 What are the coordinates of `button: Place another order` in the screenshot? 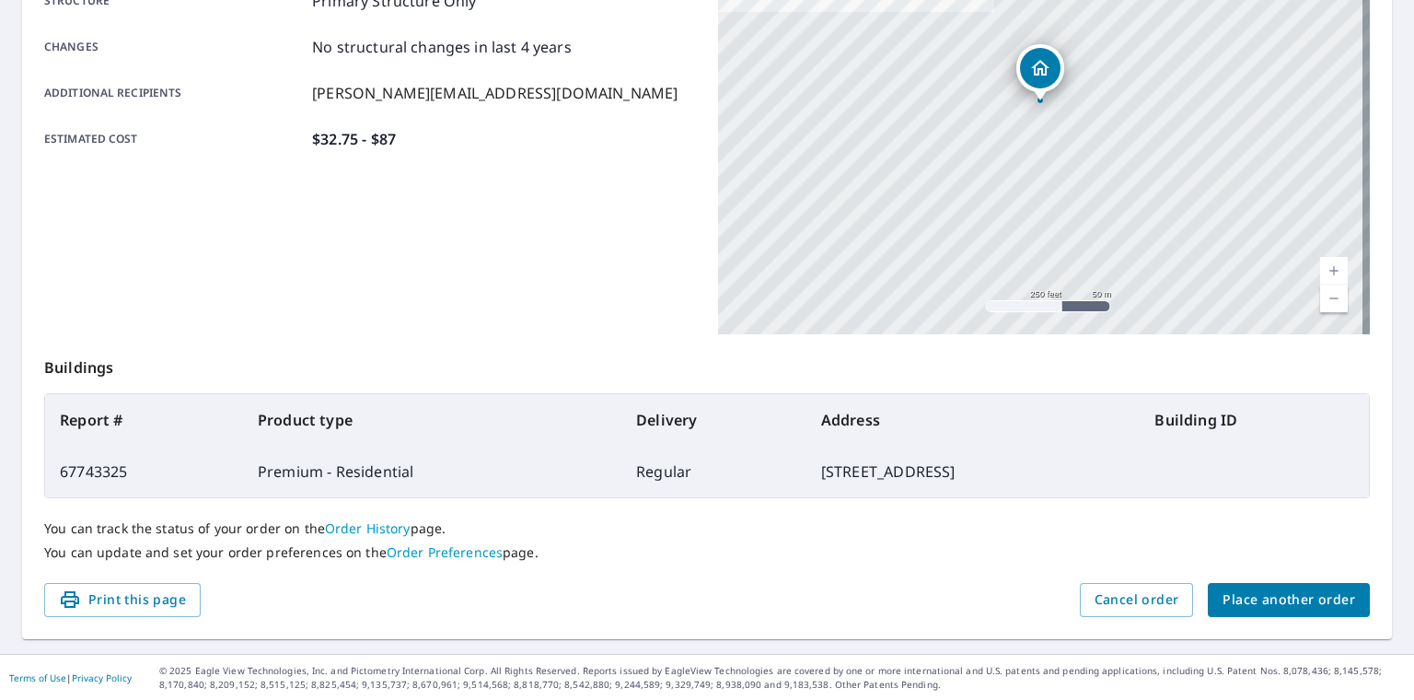 It's located at (1289, 599).